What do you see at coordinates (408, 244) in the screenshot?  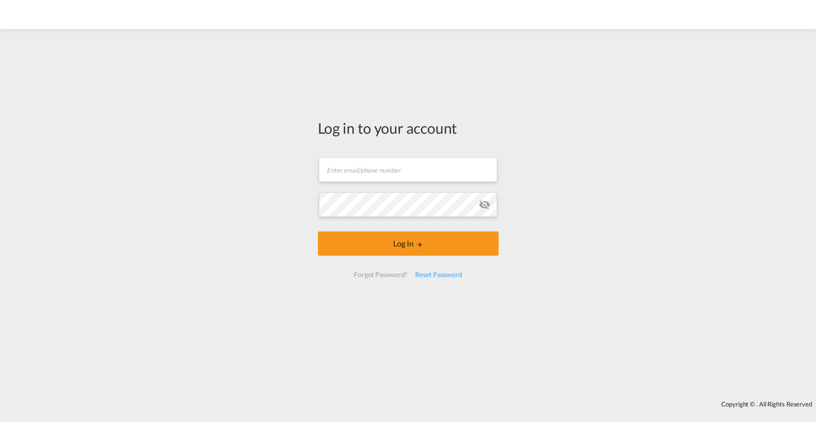 I see `button: LOGIN` at bounding box center [408, 244].